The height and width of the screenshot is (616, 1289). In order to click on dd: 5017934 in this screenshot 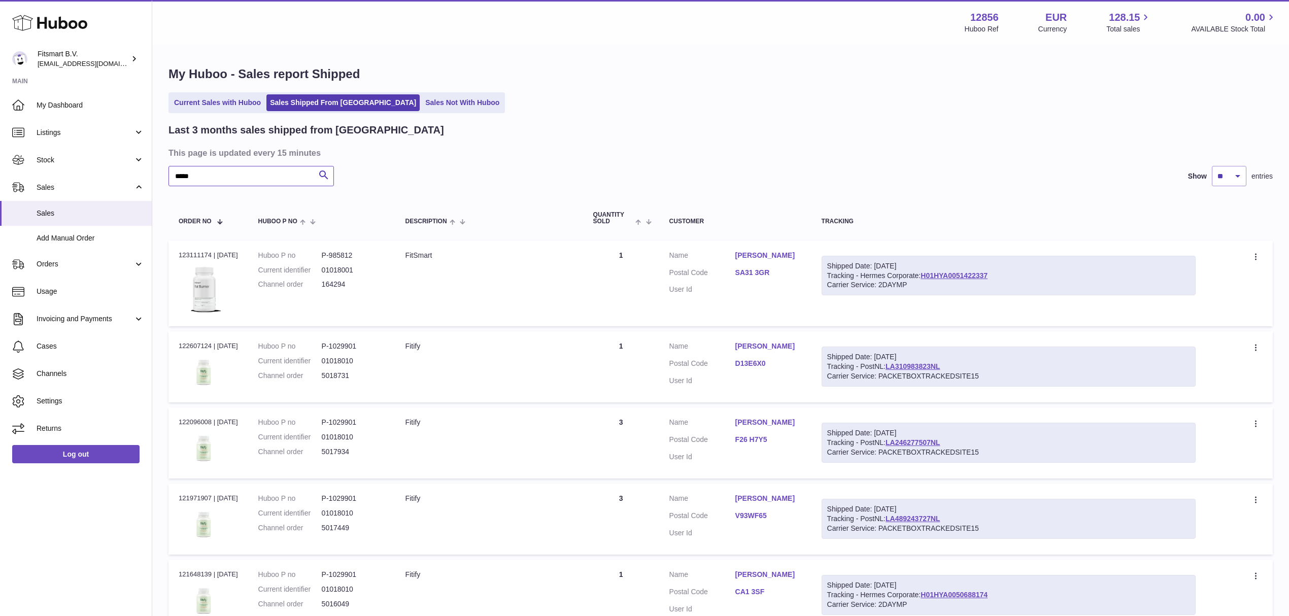, I will do `click(353, 452)`.